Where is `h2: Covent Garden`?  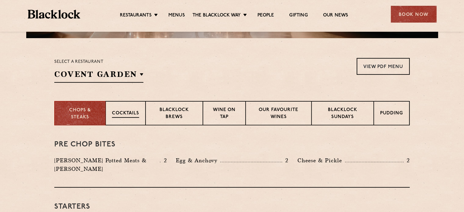
h2: Covent Garden is located at coordinates (99, 76).